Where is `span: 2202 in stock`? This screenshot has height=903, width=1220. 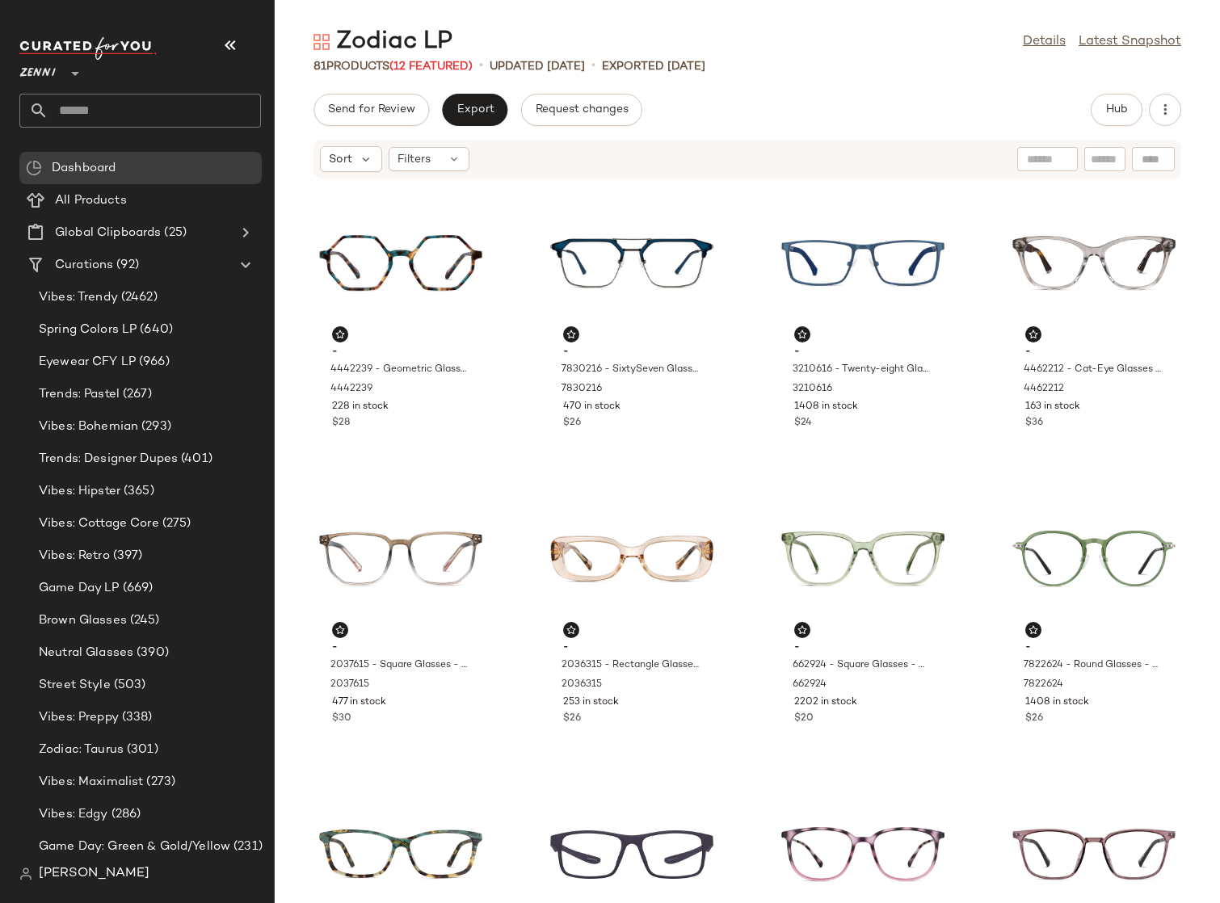
span: 2202 in stock is located at coordinates (826, 703).